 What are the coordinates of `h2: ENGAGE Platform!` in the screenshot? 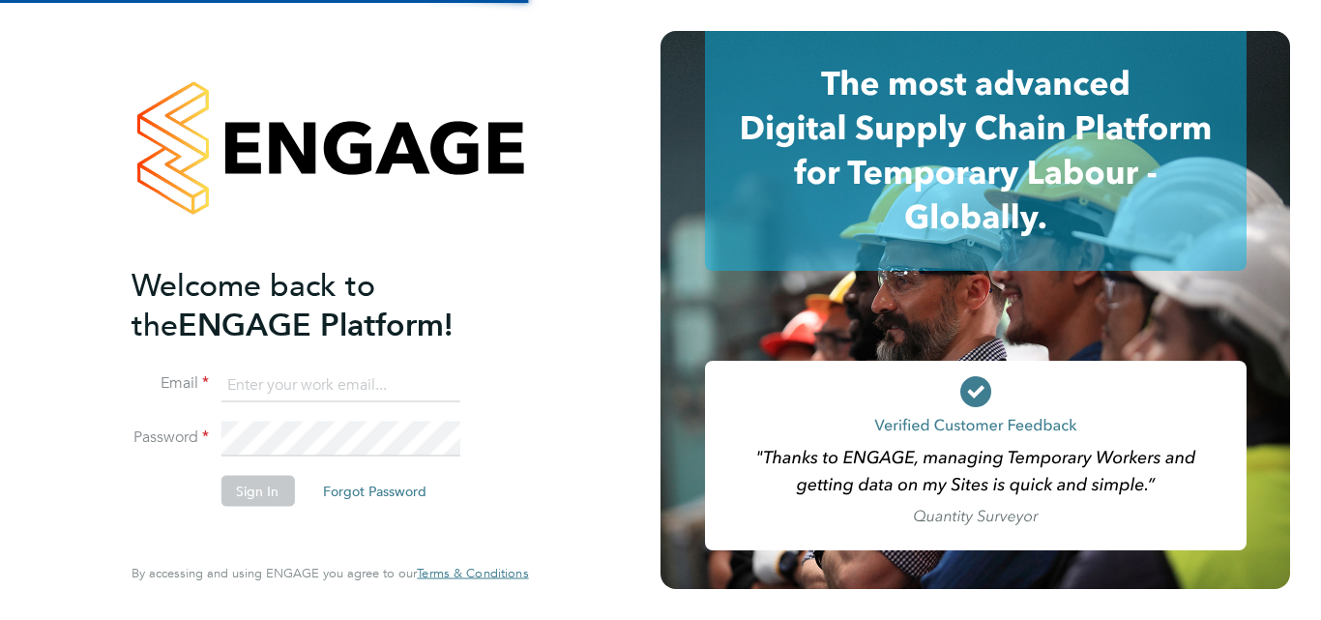 It's located at (320, 305).